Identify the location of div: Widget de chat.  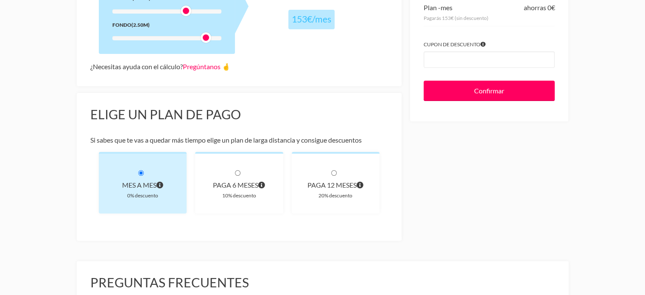
(568, 240).